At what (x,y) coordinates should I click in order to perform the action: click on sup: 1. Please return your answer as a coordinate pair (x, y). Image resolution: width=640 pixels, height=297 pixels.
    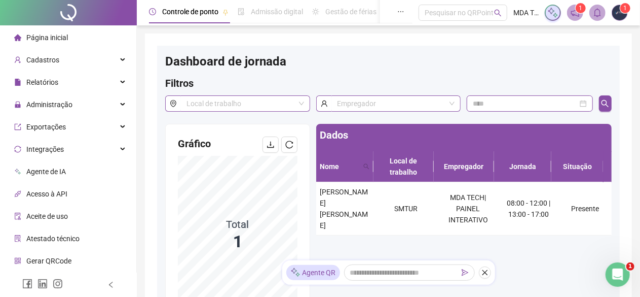
    Looking at the image, I should click on (581, 8).